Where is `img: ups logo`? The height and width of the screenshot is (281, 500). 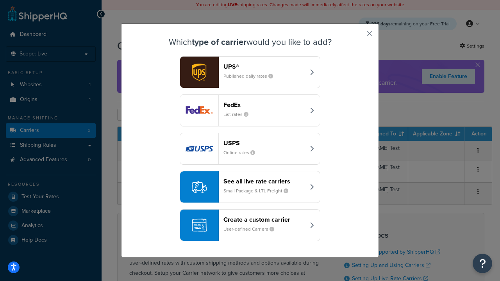
img: ups logo is located at coordinates (199, 72).